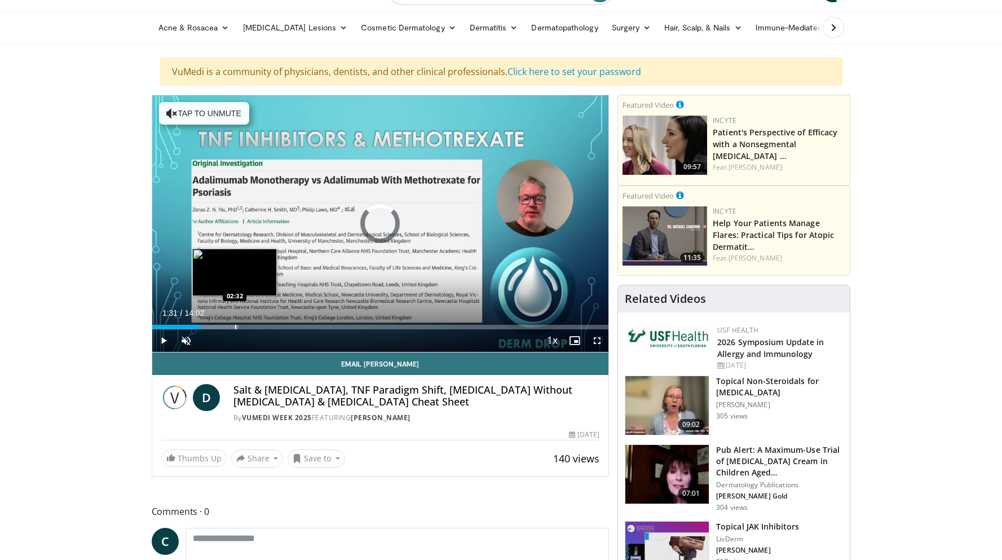 The width and height of the screenshot is (1002, 560). What do you see at coordinates (692, 167) in the screenshot?
I see `span: 09:57` at bounding box center [692, 167].